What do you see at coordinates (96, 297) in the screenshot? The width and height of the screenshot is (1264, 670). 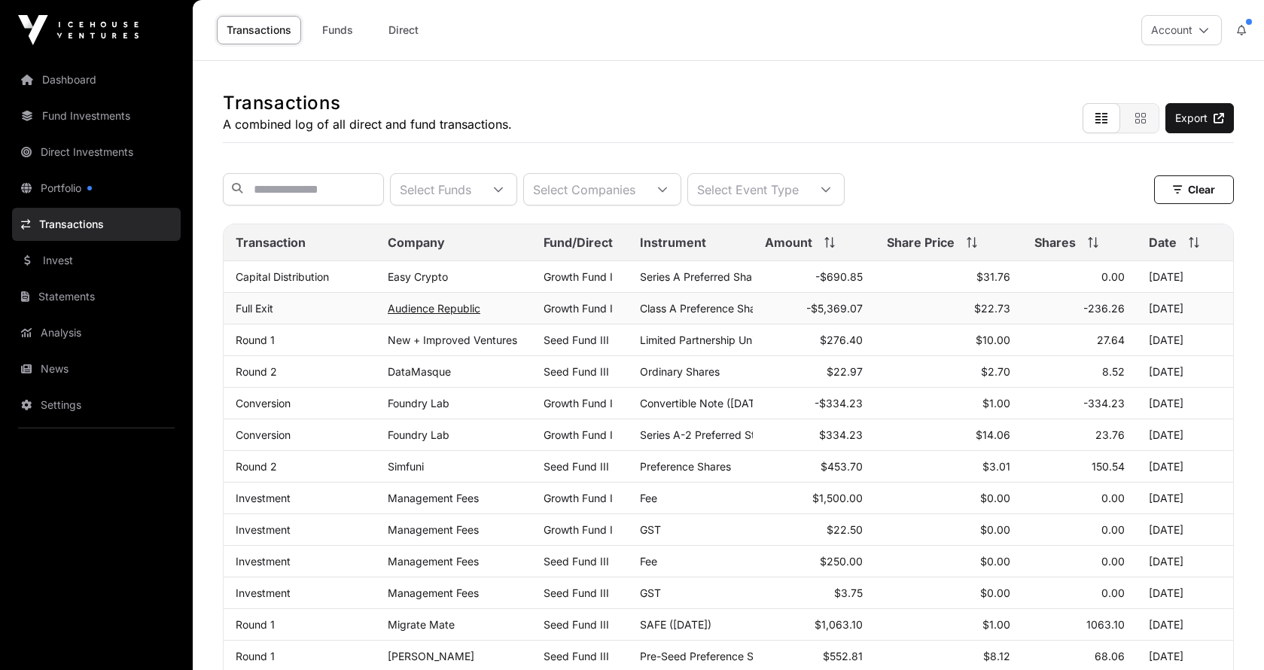 I see `a: Statements` at bounding box center [96, 297].